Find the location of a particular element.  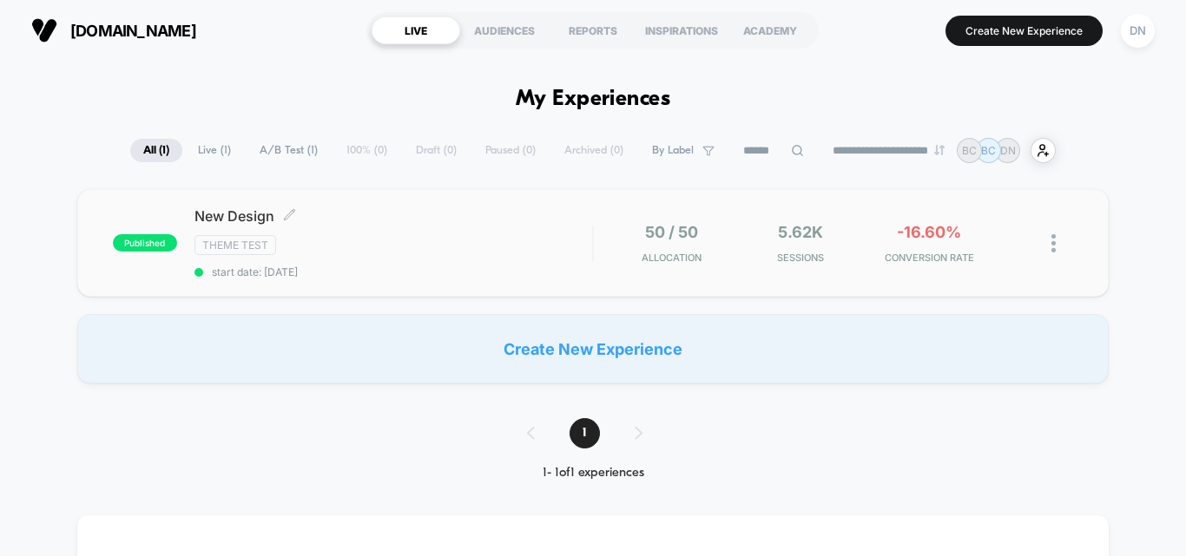

div: ACADEMY is located at coordinates (770, 30).